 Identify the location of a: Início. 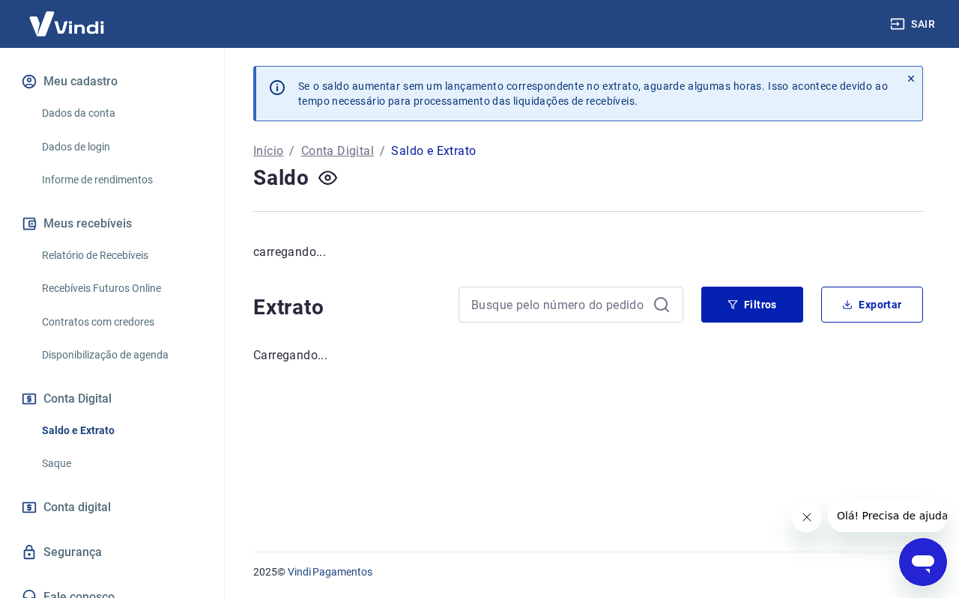
(268, 151).